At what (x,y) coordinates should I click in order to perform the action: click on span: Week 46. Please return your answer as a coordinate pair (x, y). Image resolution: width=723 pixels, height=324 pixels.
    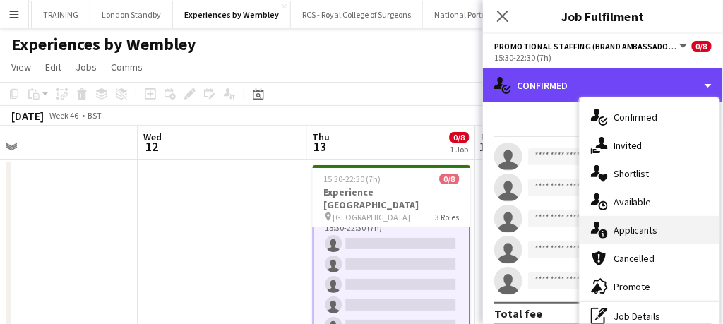
    Looking at the image, I should click on (64, 115).